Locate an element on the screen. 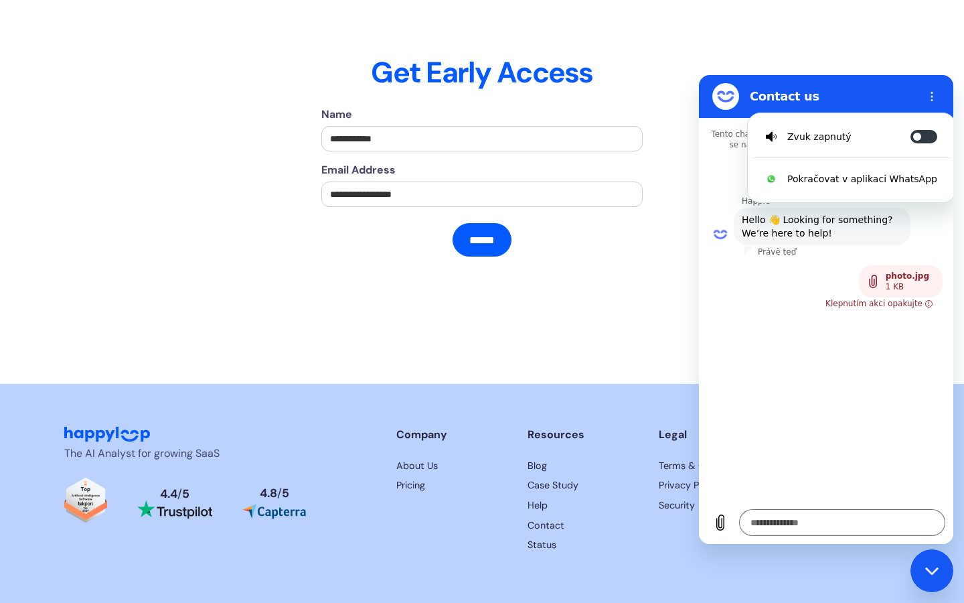 The image size is (964, 603). a: Read reviews about HappyLoop on Trustpilot is located at coordinates (175, 503).